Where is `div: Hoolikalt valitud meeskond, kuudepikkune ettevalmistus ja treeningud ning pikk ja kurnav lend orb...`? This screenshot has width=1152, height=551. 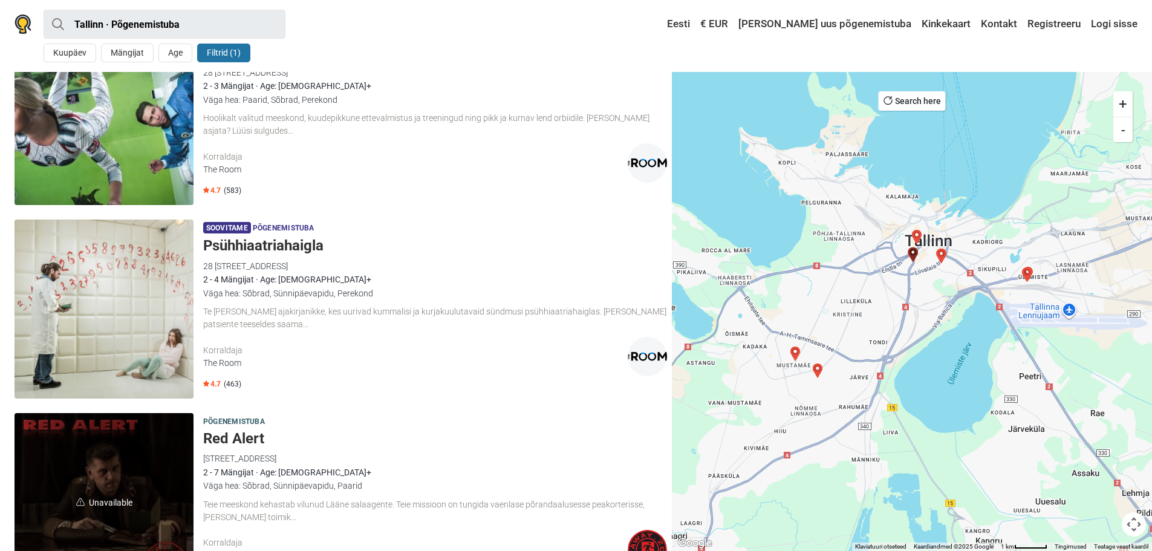
div: Hoolikalt valitud meeskond, kuudepikkune ettevalmistus ja treeningud ning pikk ja kurnav lend orb... is located at coordinates (435, 125).